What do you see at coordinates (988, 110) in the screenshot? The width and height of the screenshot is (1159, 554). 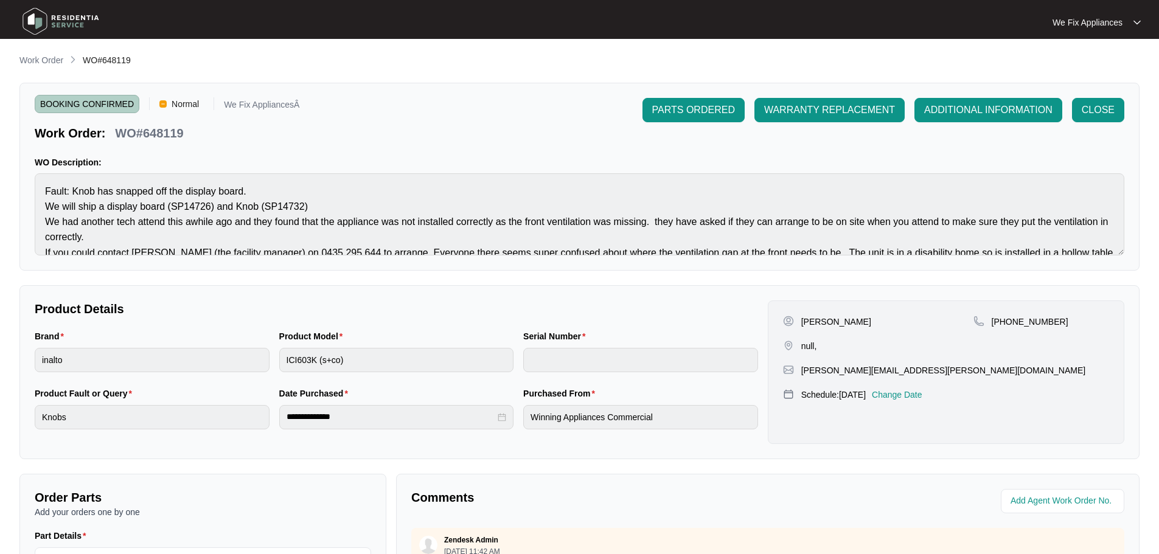 I see `span: ADDITIONAL INFORMATION` at bounding box center [988, 110].